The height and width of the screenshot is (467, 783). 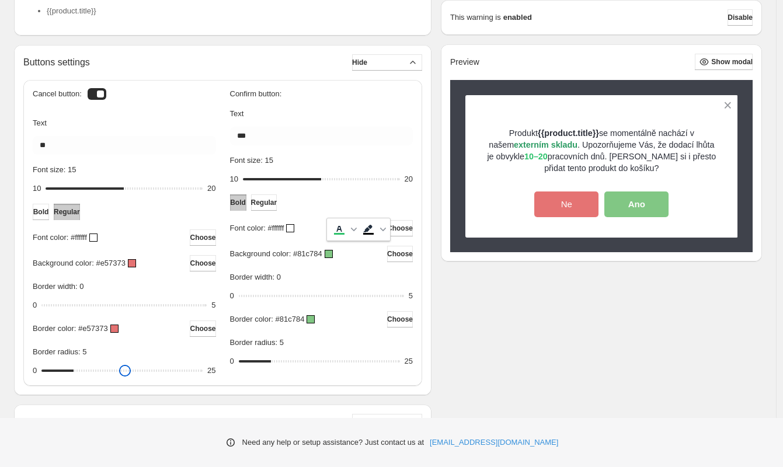 I want to click on h3: Confirm button:, so click(x=322, y=94).